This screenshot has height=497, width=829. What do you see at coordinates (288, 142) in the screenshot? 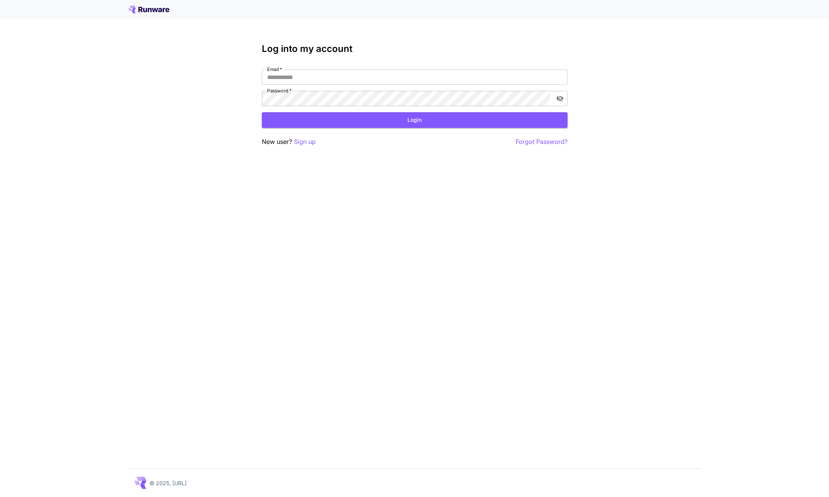
I see `p: New user?` at bounding box center [288, 142].